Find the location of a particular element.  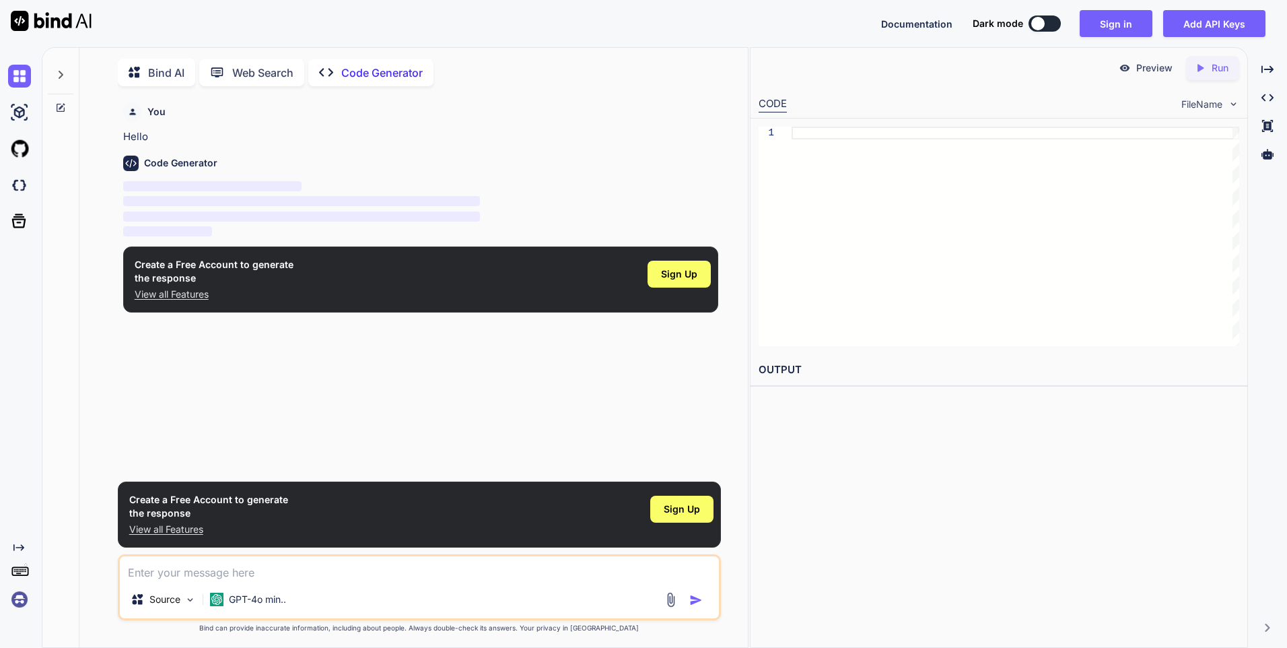

img: chat is located at coordinates (20, 76).